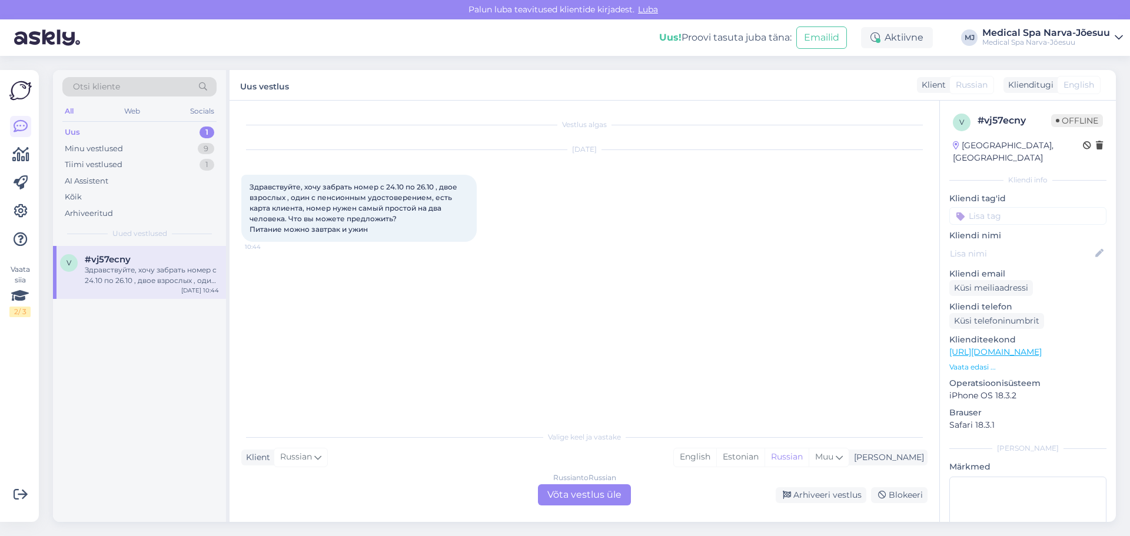 Image resolution: width=1130 pixels, height=536 pixels. What do you see at coordinates (821, 495) in the screenshot?
I see `div: Arhiveeri vestlus` at bounding box center [821, 495].